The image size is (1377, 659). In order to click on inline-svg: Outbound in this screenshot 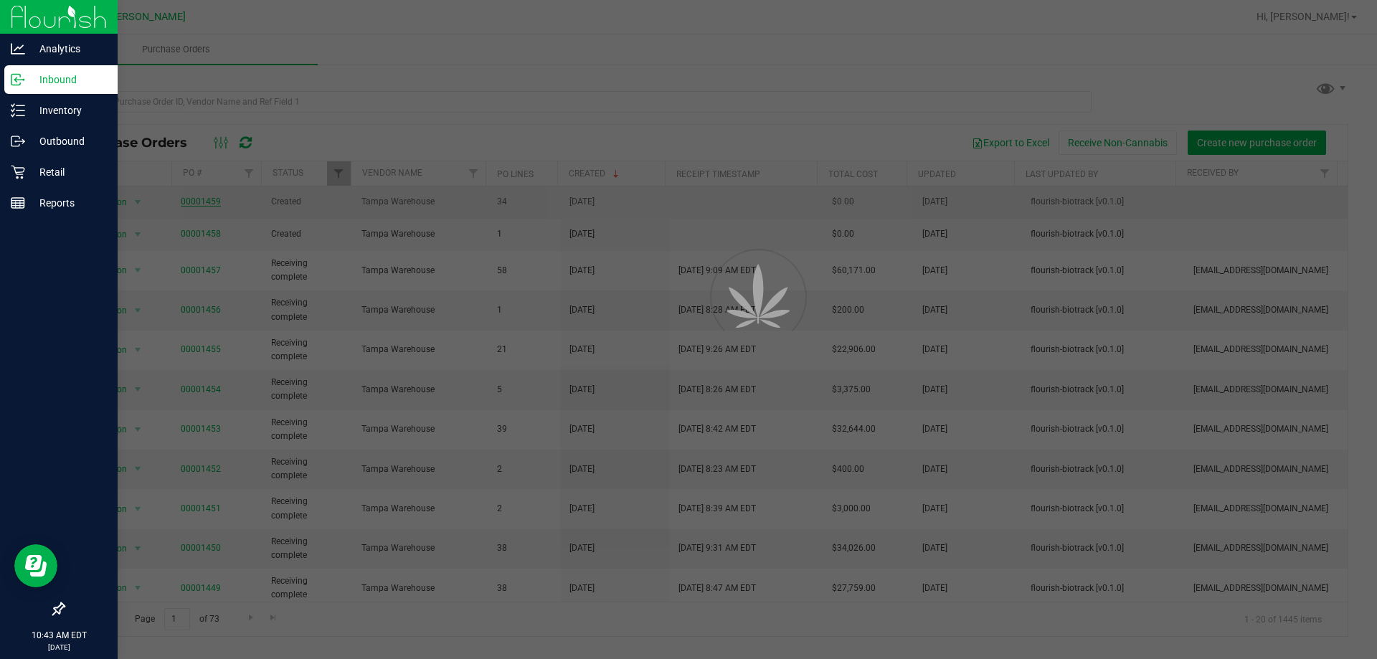, I will do `click(18, 141)`.